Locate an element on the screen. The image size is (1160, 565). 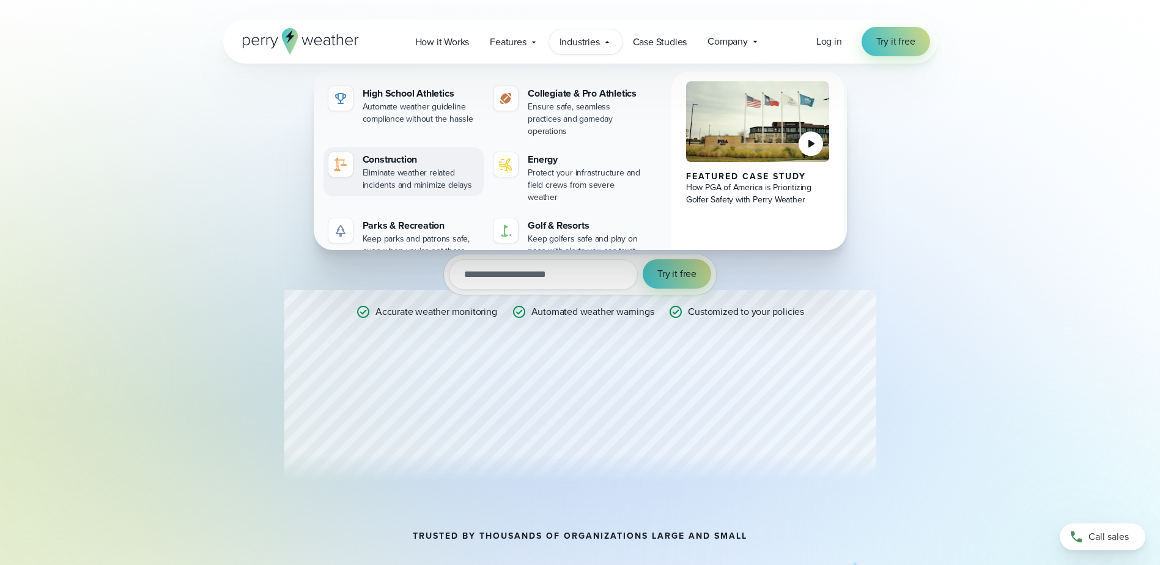
div: Construction is located at coordinates (421, 160).